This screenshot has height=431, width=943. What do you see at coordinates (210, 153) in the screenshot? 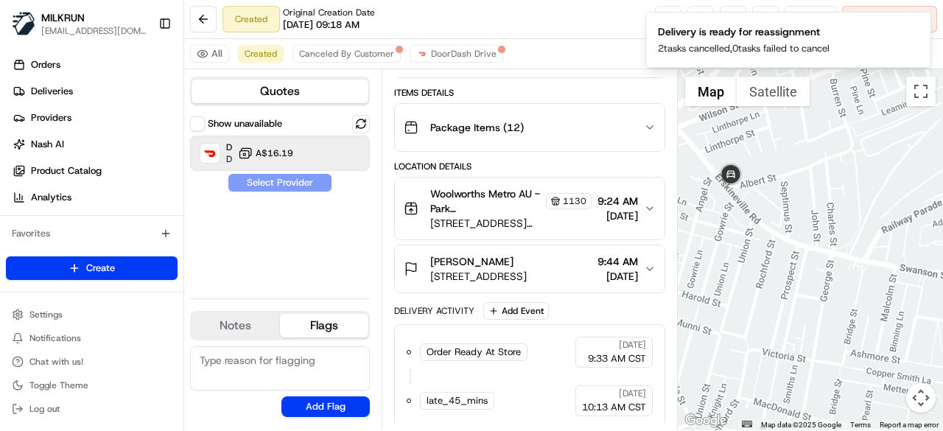
I see `img: DoorDash Drive` at bounding box center [210, 153].